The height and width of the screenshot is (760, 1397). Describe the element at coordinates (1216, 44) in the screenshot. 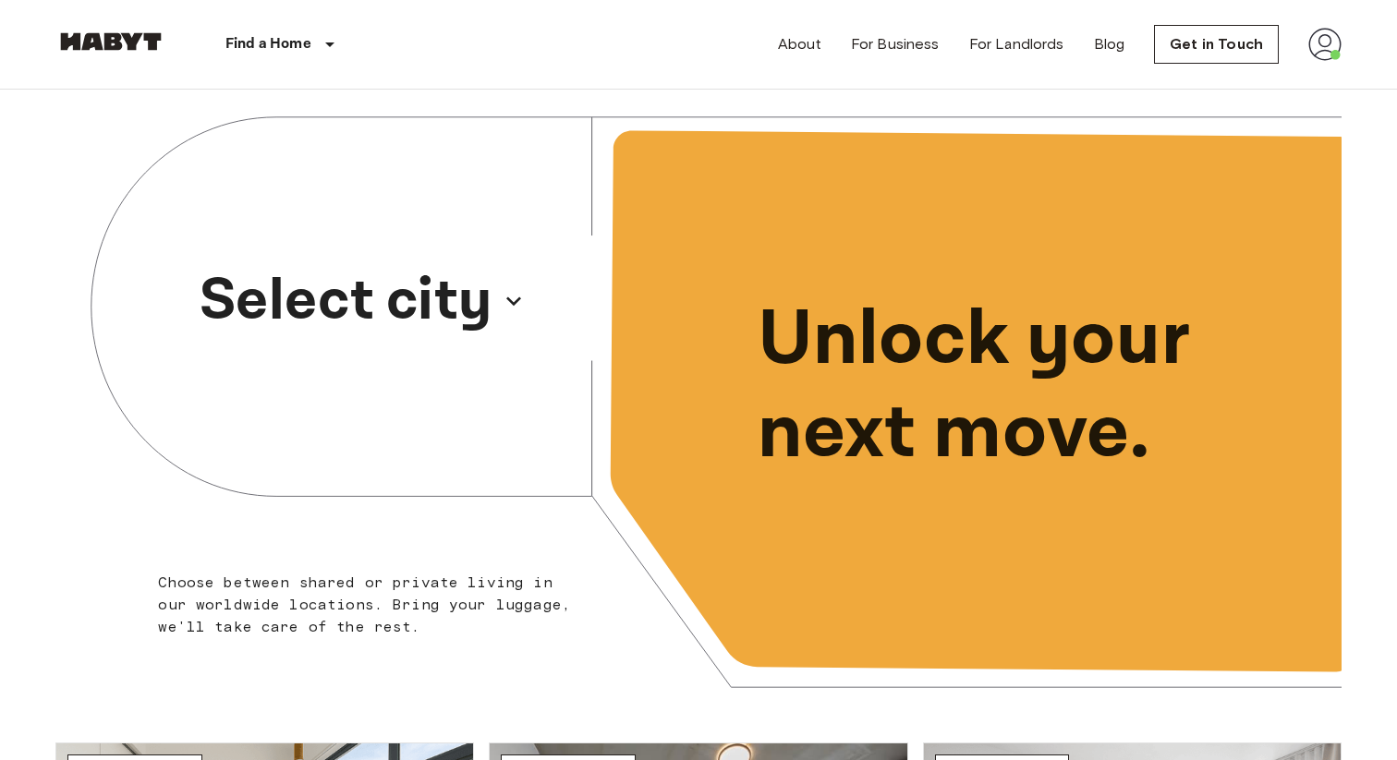

I see `a: Get in Touch` at that location.